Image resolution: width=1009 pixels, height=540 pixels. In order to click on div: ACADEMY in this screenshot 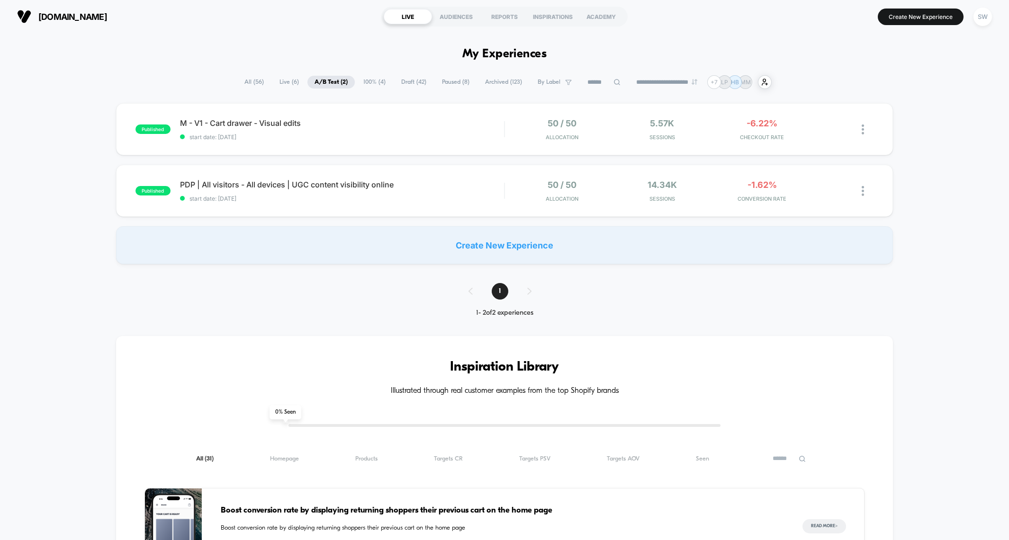, I will do `click(601, 17)`.